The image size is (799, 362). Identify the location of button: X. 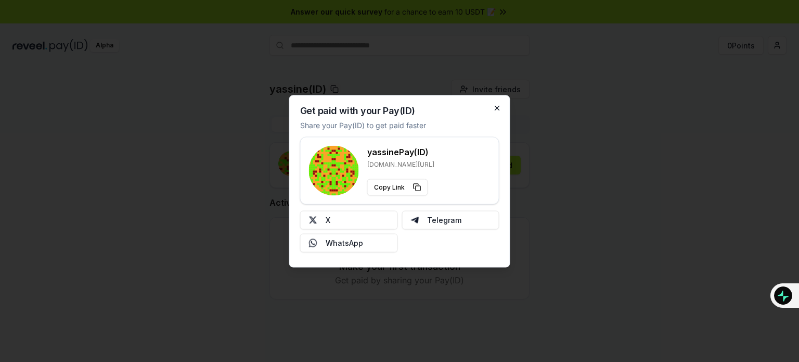
(349, 220).